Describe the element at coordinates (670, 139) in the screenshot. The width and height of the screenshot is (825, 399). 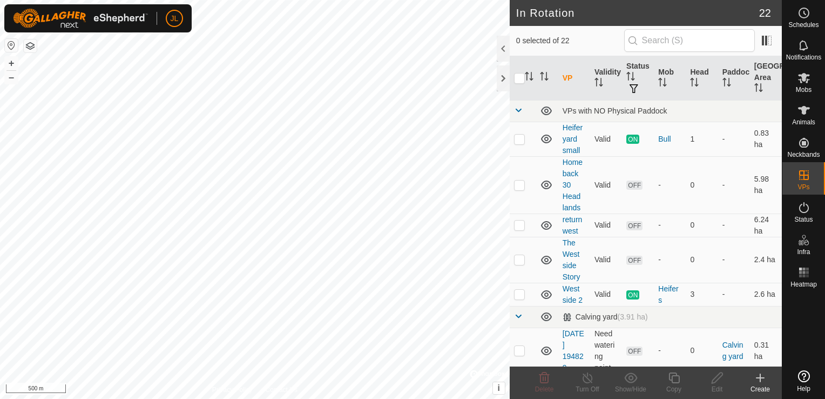
I see `div: Bull` at that location.